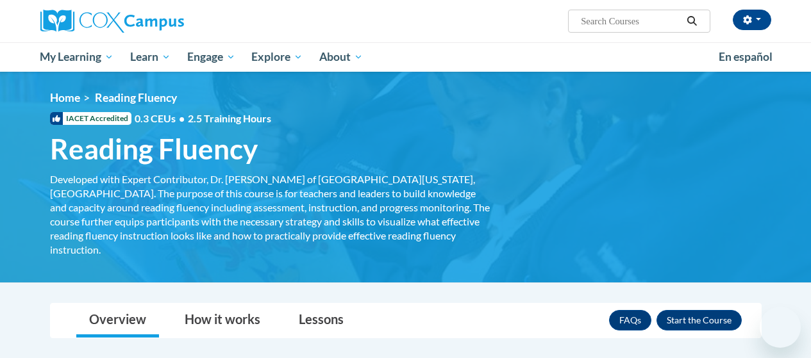  Describe the element at coordinates (341, 57) in the screenshot. I see `span: About` at that location.